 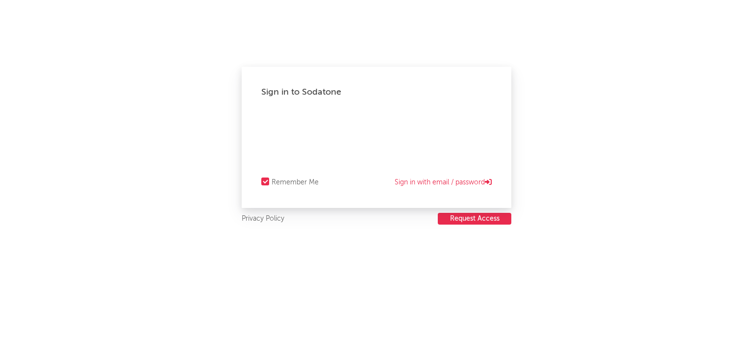 What do you see at coordinates (474, 219) in the screenshot?
I see `button: Request Access` at bounding box center [474, 219].